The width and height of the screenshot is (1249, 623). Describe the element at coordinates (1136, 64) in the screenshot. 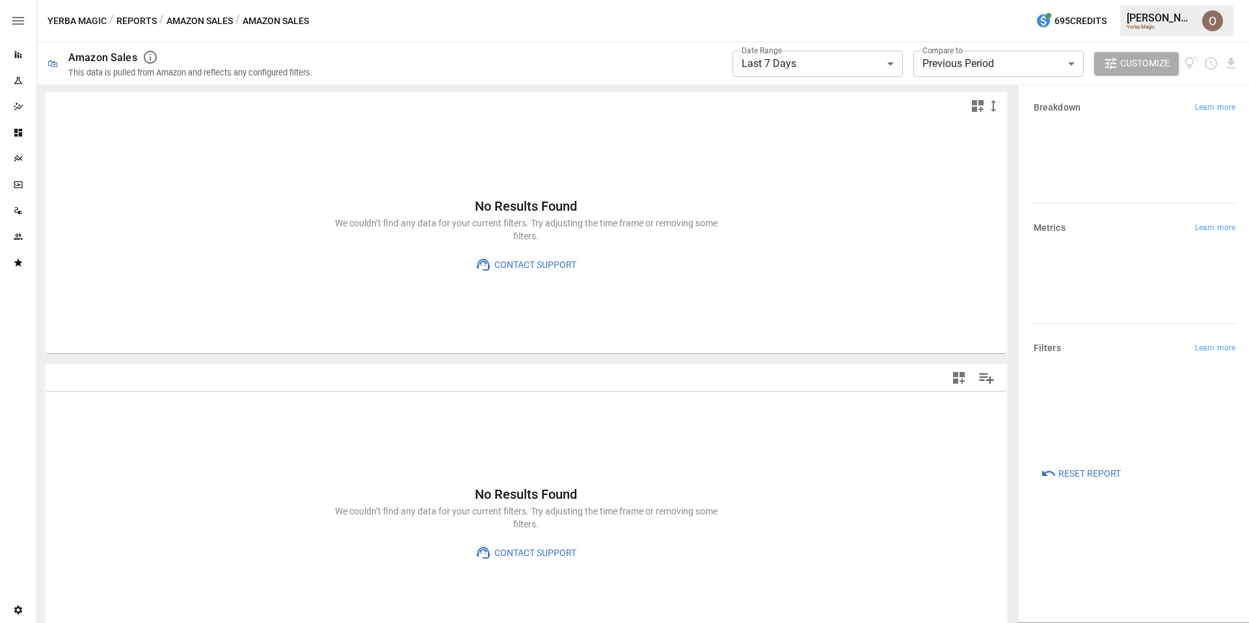

I see `button: Customize` at that location.